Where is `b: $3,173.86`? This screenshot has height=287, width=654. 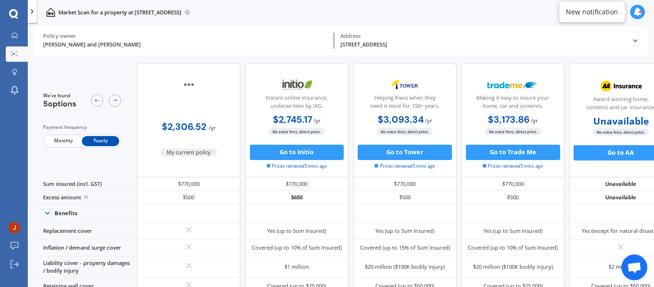
b: $3,173.86 is located at coordinates (508, 119).